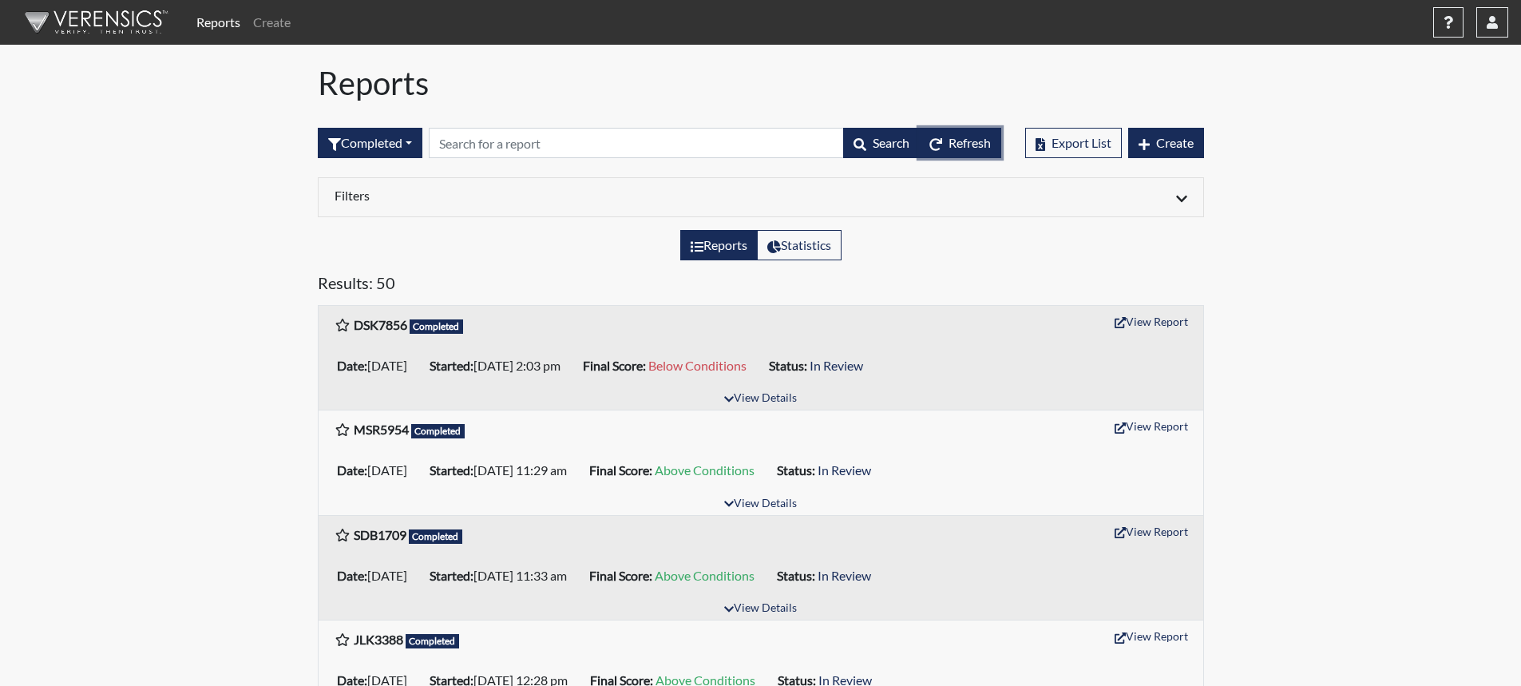 The width and height of the screenshot is (1521, 686). What do you see at coordinates (959, 143) in the screenshot?
I see `button: Refresh` at bounding box center [959, 143].